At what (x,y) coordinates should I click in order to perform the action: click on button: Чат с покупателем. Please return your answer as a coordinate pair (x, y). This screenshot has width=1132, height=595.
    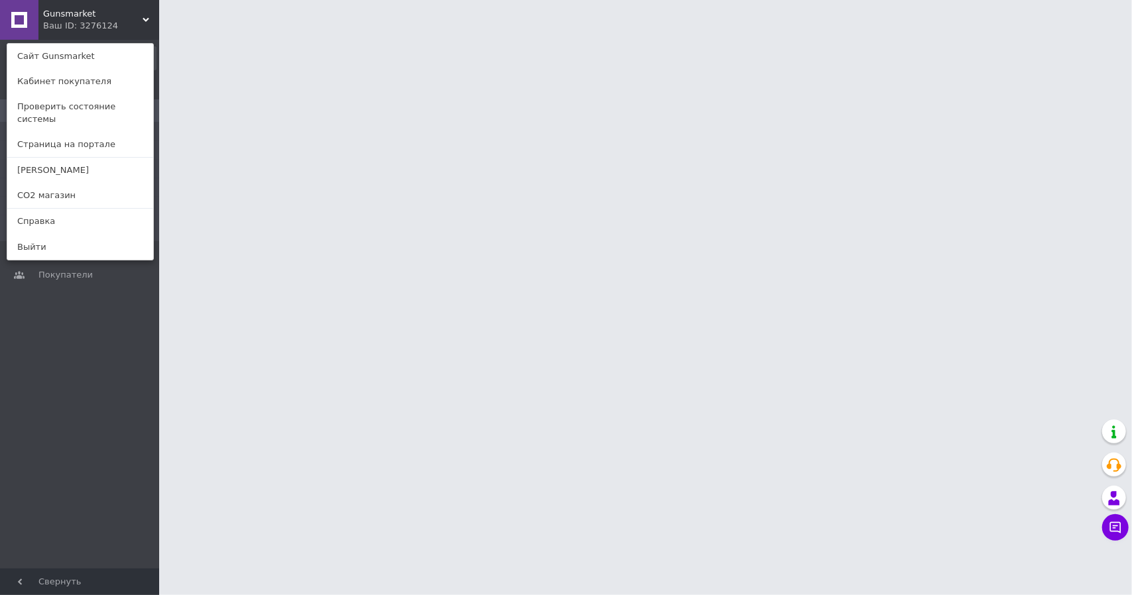
    Looking at the image, I should click on (1115, 528).